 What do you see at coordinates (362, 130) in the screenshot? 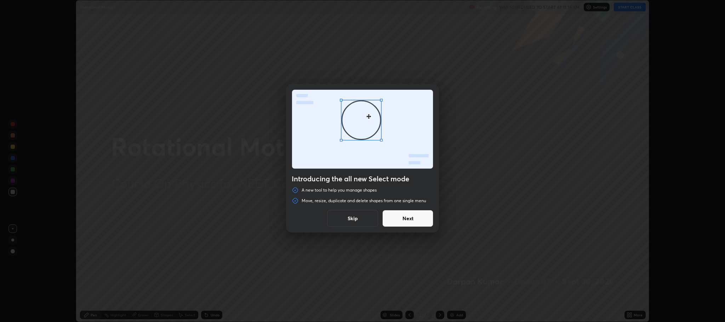
I see `div: animation` at bounding box center [362, 130].